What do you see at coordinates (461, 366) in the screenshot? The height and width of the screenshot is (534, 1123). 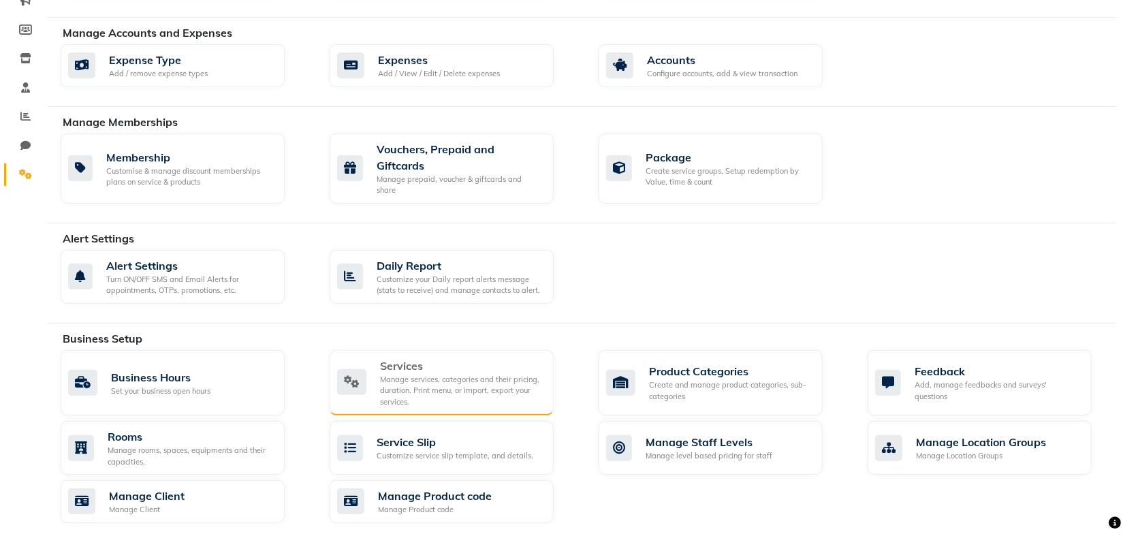 I see `div: Services` at bounding box center [461, 366].